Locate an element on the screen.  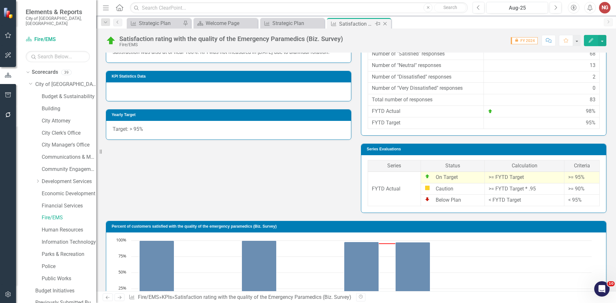
div: 13 is located at coordinates (592, 65).